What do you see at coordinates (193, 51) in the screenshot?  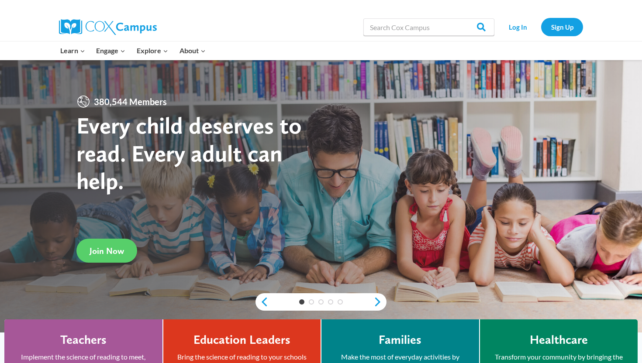 I see `span: About` at bounding box center [193, 51].